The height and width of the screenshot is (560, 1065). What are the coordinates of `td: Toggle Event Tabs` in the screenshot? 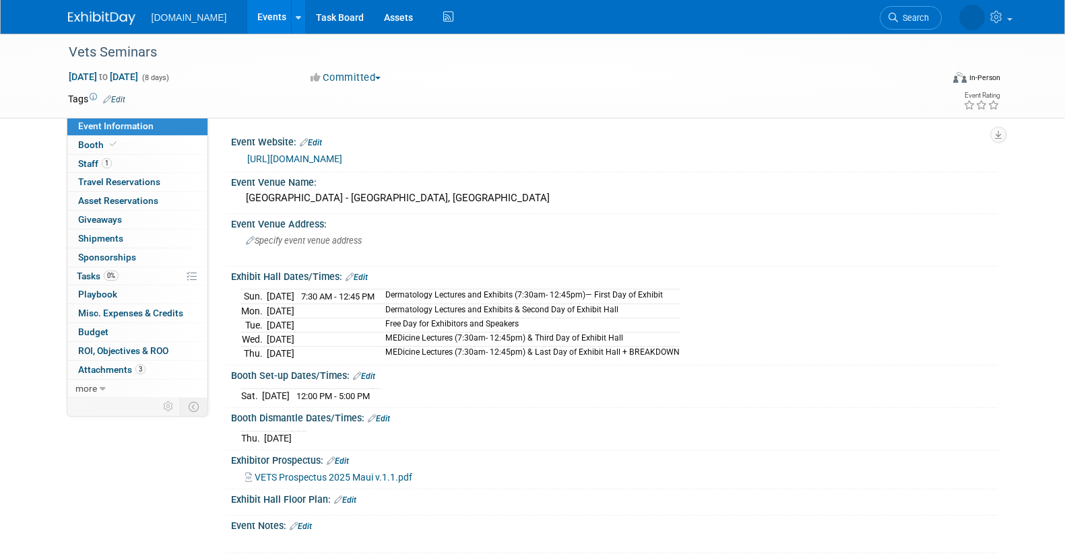 It's located at (193, 407).